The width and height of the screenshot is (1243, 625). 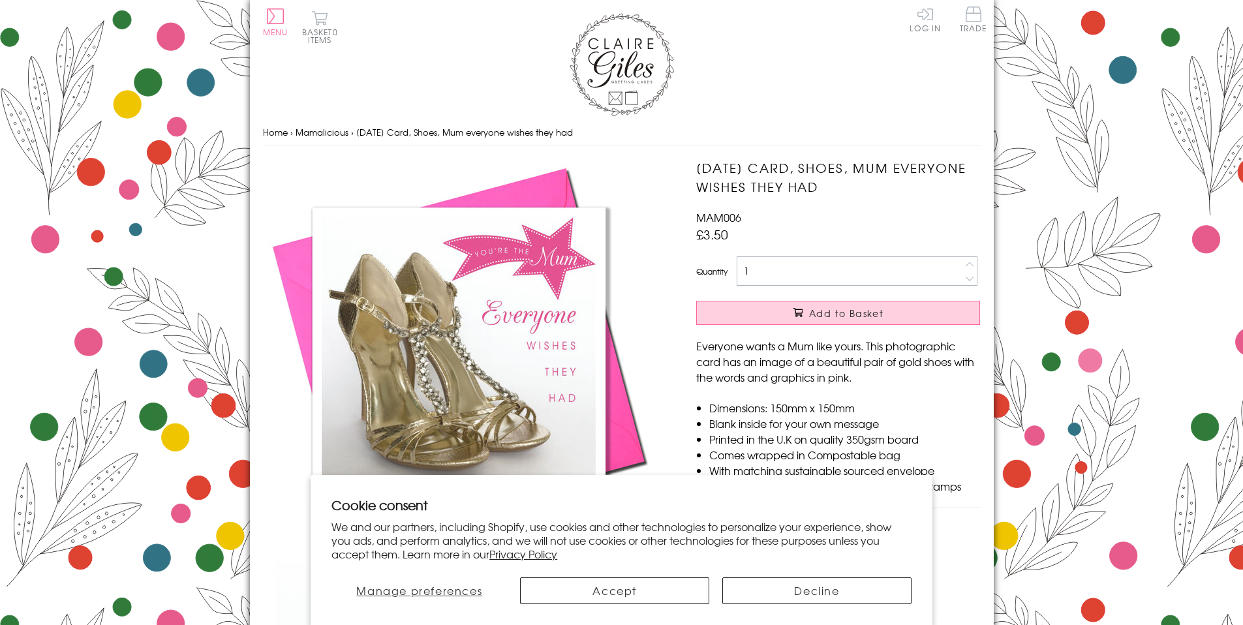 I want to click on a: Log In, so click(x=925, y=19).